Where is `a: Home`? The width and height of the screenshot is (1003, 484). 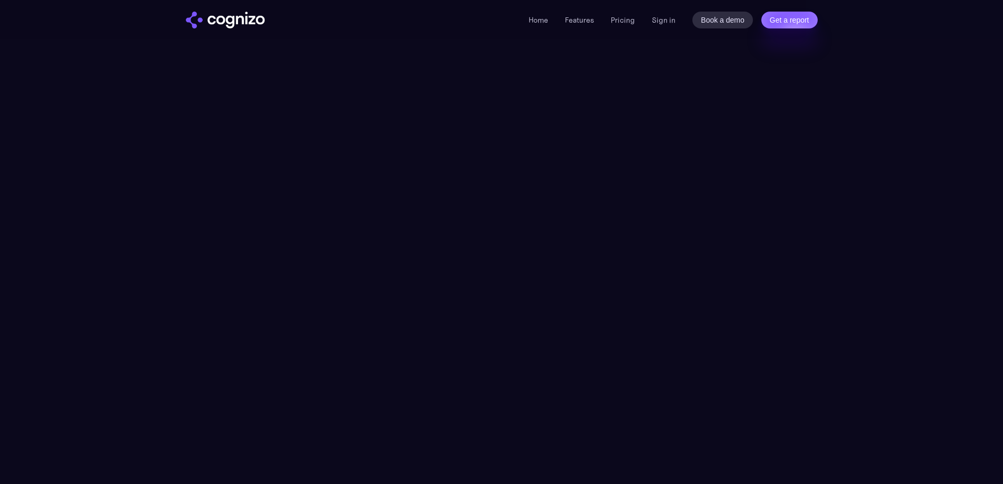 a: Home is located at coordinates (538, 20).